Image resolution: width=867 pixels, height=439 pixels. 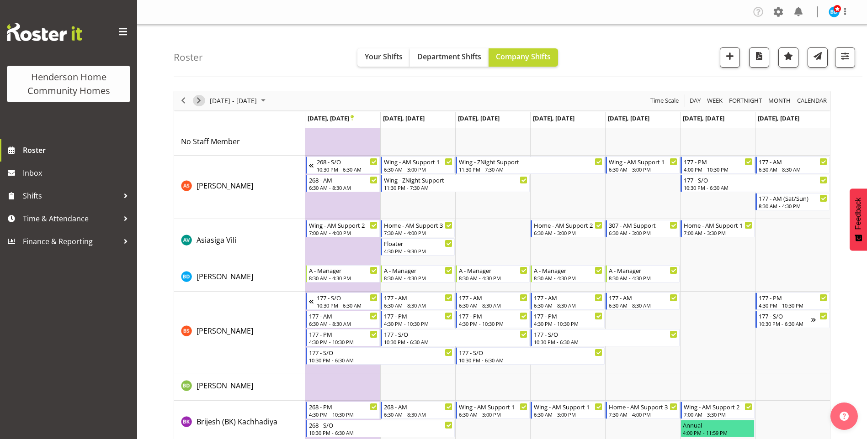 I want to click on div: Billie Sothern"s event - 177 - S/O Begin From Thursday, September 25, 2025 at 10:30:00 PM GMT+12:..., so click(x=605, y=338).